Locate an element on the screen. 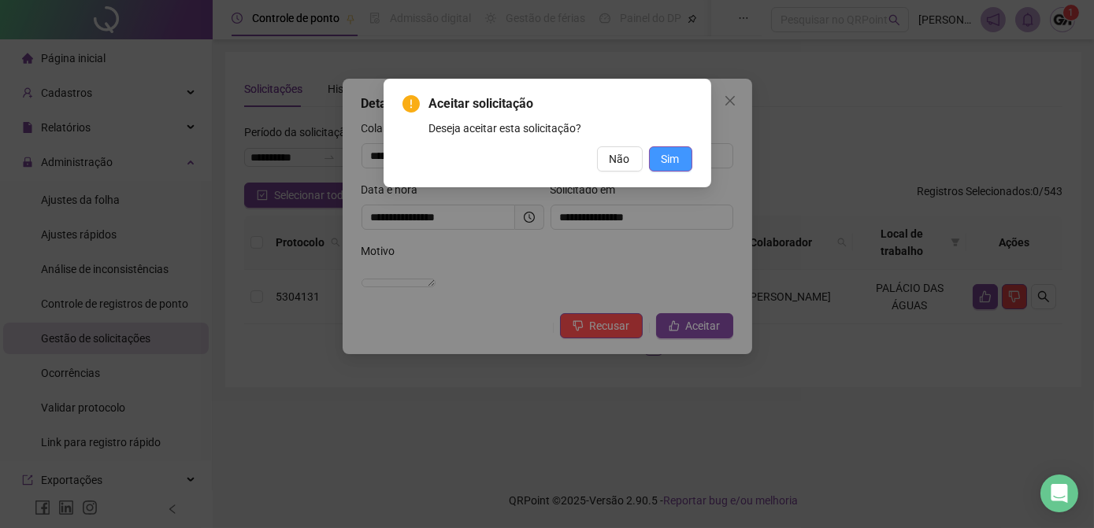 This screenshot has width=1094, height=528. span: exclamation-circle is located at coordinates (411, 104).